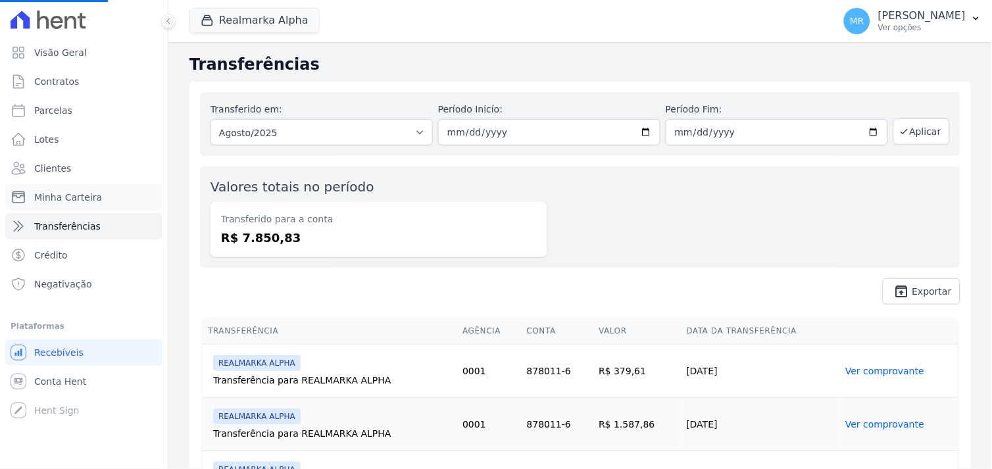  What do you see at coordinates (637, 371) in the screenshot?
I see `td: R$ 379,61` at bounding box center [637, 371].